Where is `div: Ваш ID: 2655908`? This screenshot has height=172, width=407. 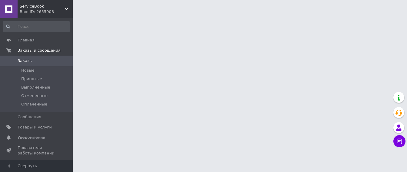
div: Ваш ID: 2655908 is located at coordinates (46, 12).